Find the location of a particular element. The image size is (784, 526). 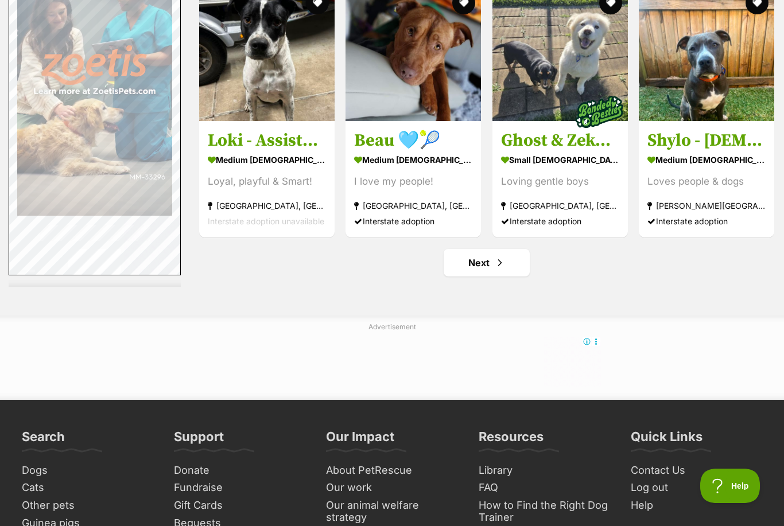

a: Donate is located at coordinates (239, 471).